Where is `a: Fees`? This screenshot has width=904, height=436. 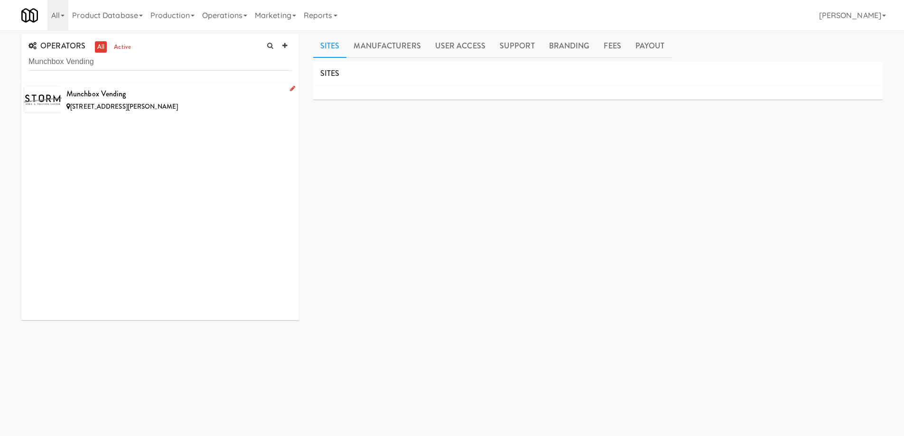
a: Fees is located at coordinates (612, 46).